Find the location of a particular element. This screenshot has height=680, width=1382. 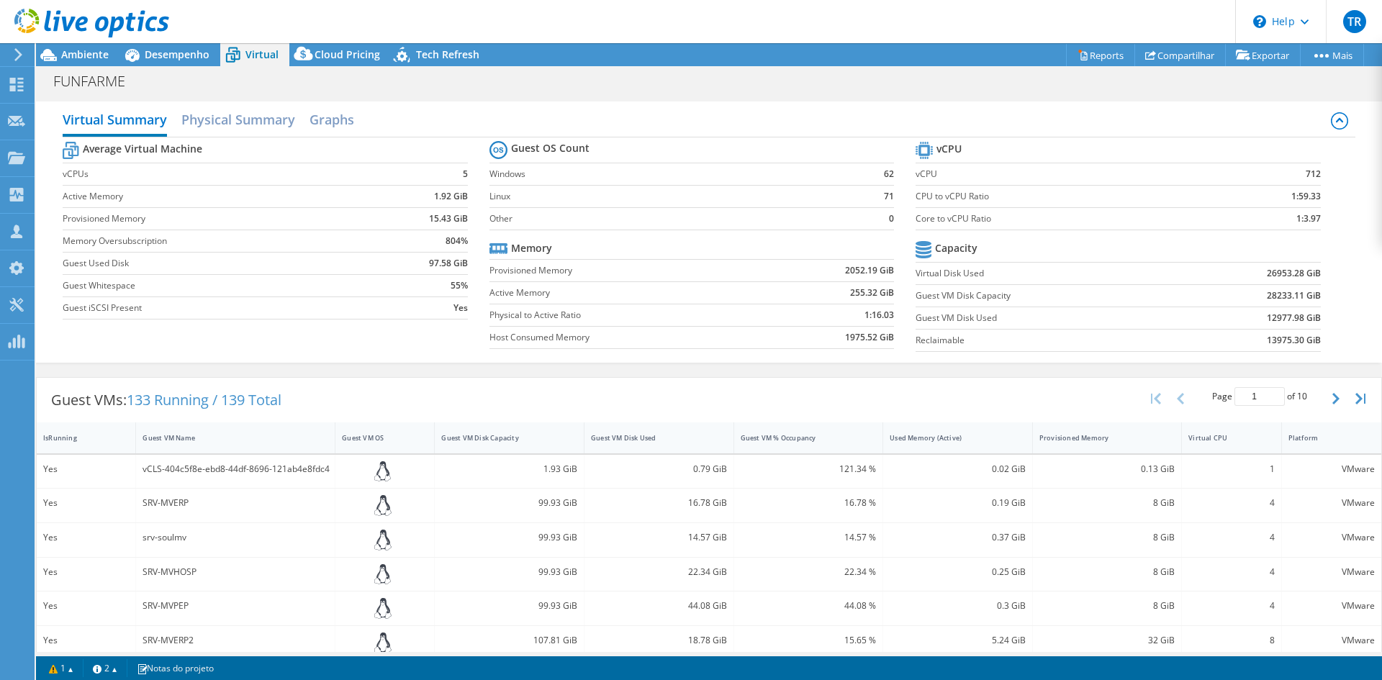

b: 2052.19 GiB is located at coordinates (870, 271).